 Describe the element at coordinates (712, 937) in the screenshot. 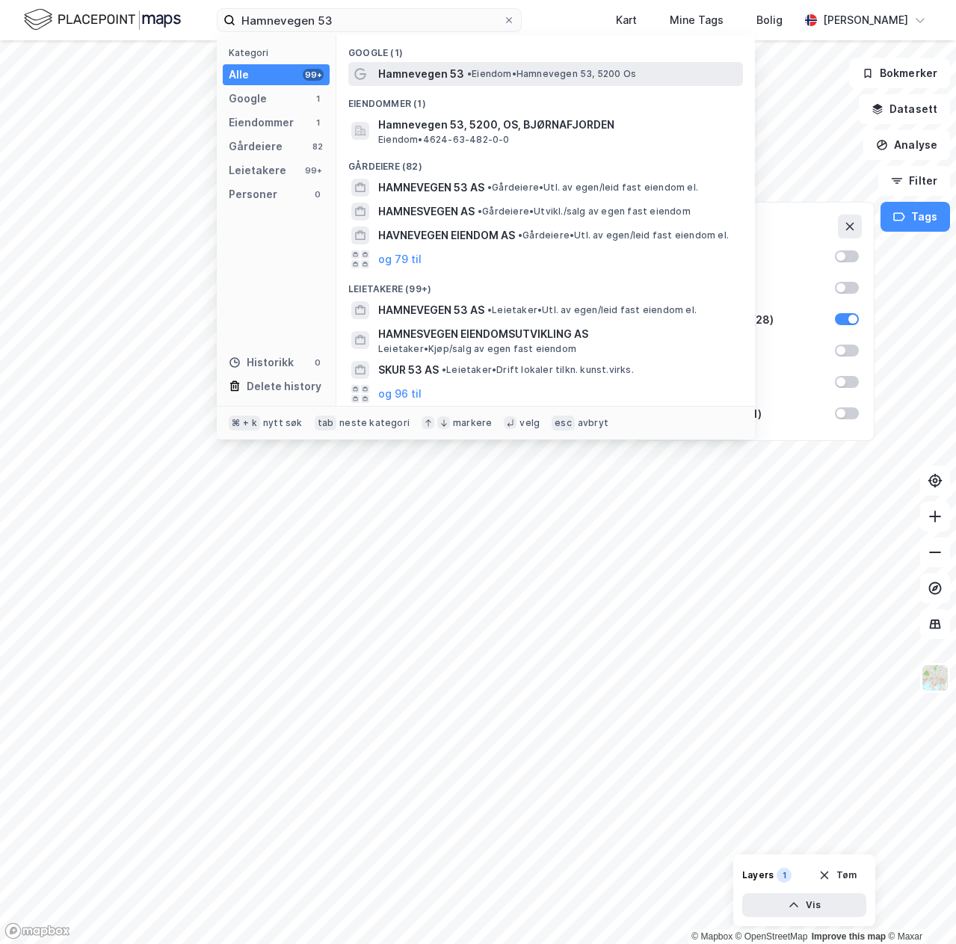

I see `a: Mapbox` at that location.